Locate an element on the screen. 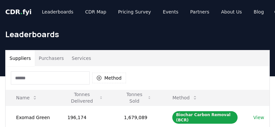 Image resolution: width=275 pixels, height=127 pixels. button: Purchasers is located at coordinates (51, 58).